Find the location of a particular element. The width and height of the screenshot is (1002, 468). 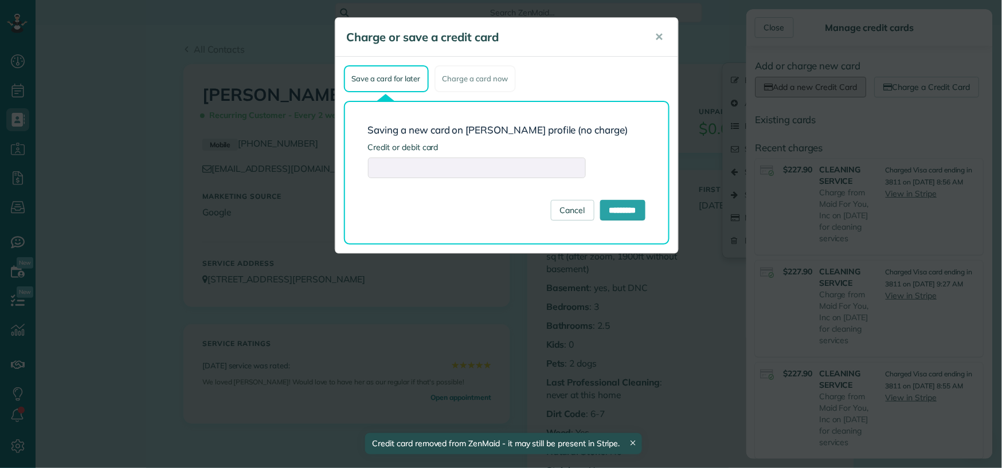

h5: Charge or save a credit card is located at coordinates (493, 37).